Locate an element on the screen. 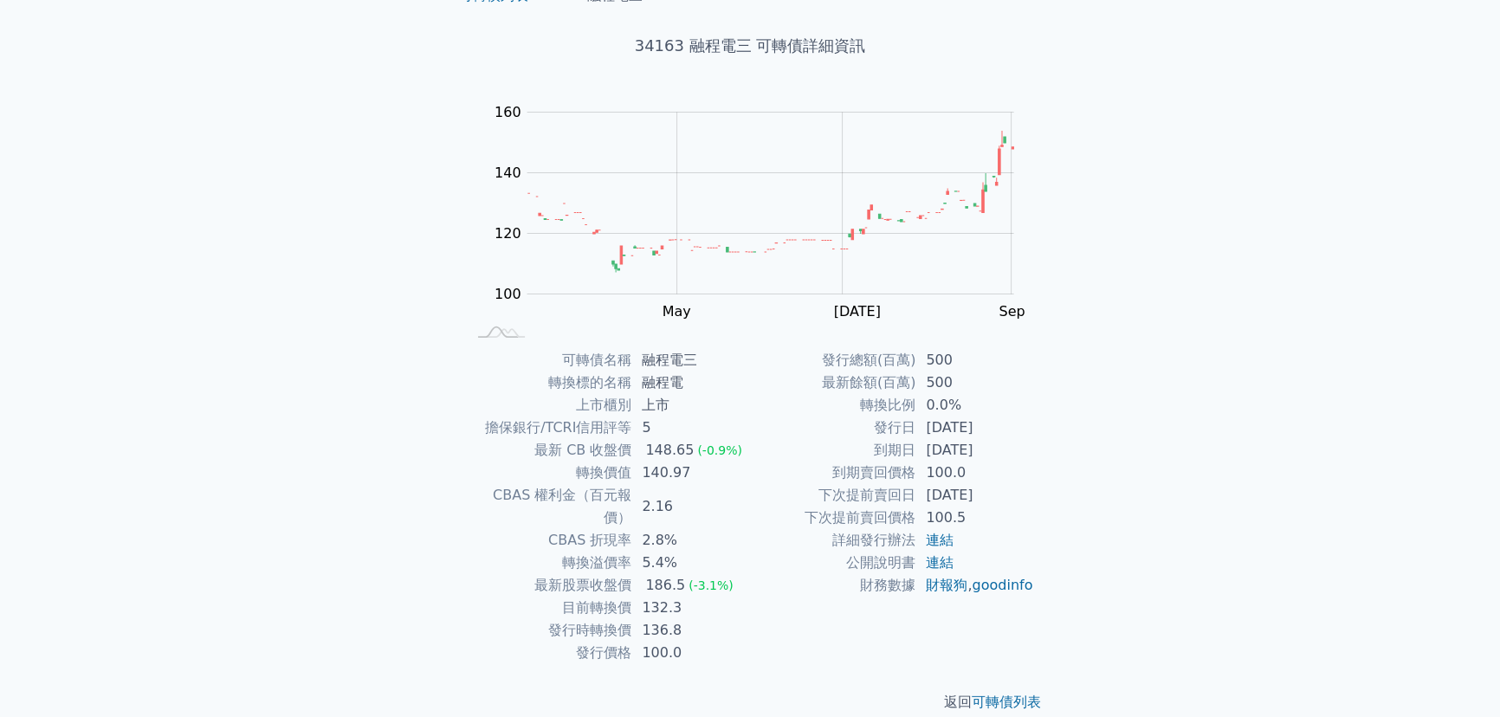 The image size is (1500, 717). td: CBAS 權利金（百元報價） is located at coordinates (548, 506).